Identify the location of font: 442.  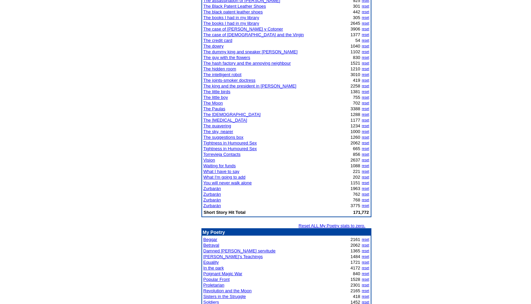
(357, 12).